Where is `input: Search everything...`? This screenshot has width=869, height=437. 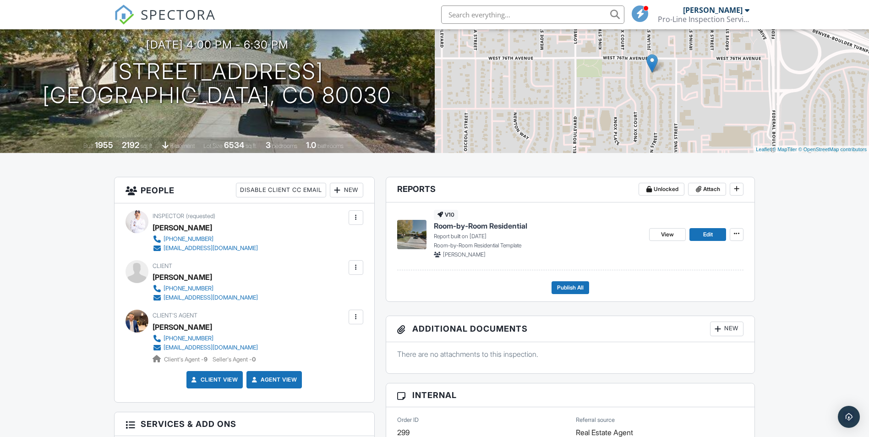
input: Search everything... is located at coordinates (533, 15).